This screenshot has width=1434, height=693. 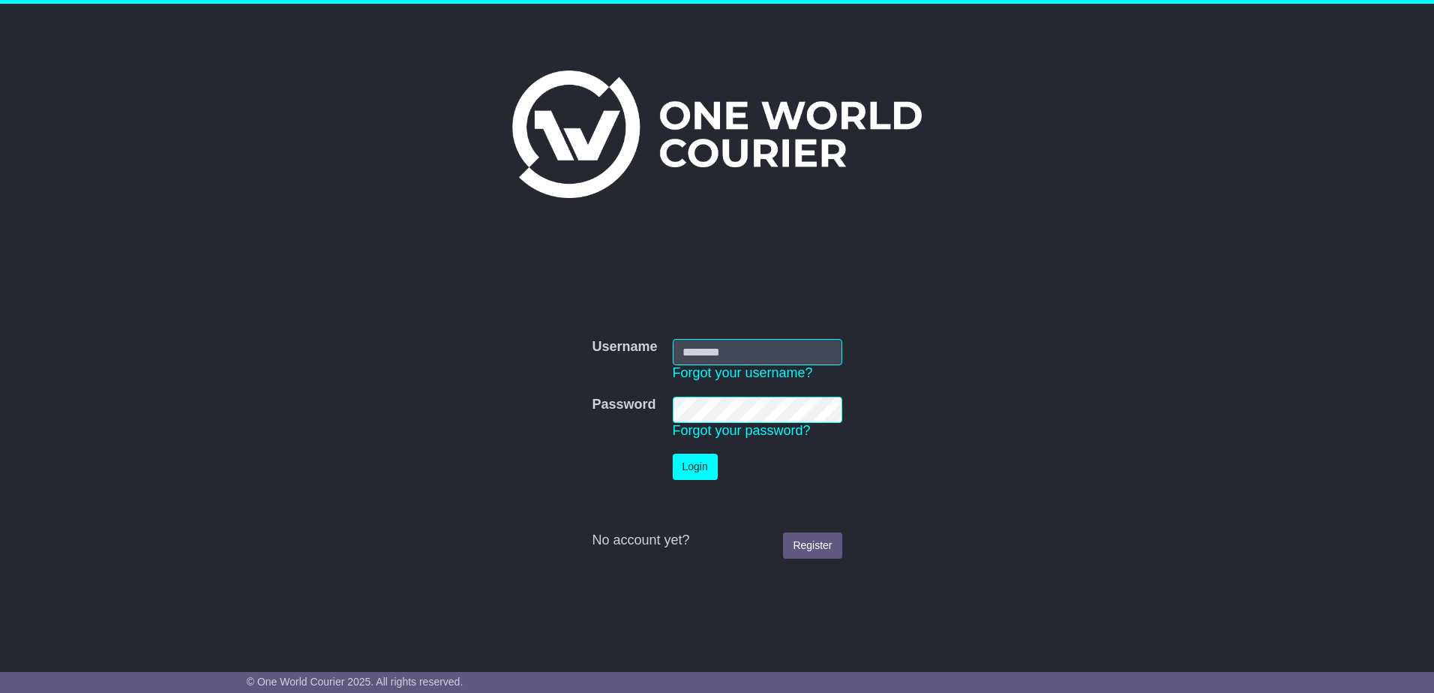 What do you see at coordinates (742, 430) in the screenshot?
I see `a: Forgot your password?` at bounding box center [742, 430].